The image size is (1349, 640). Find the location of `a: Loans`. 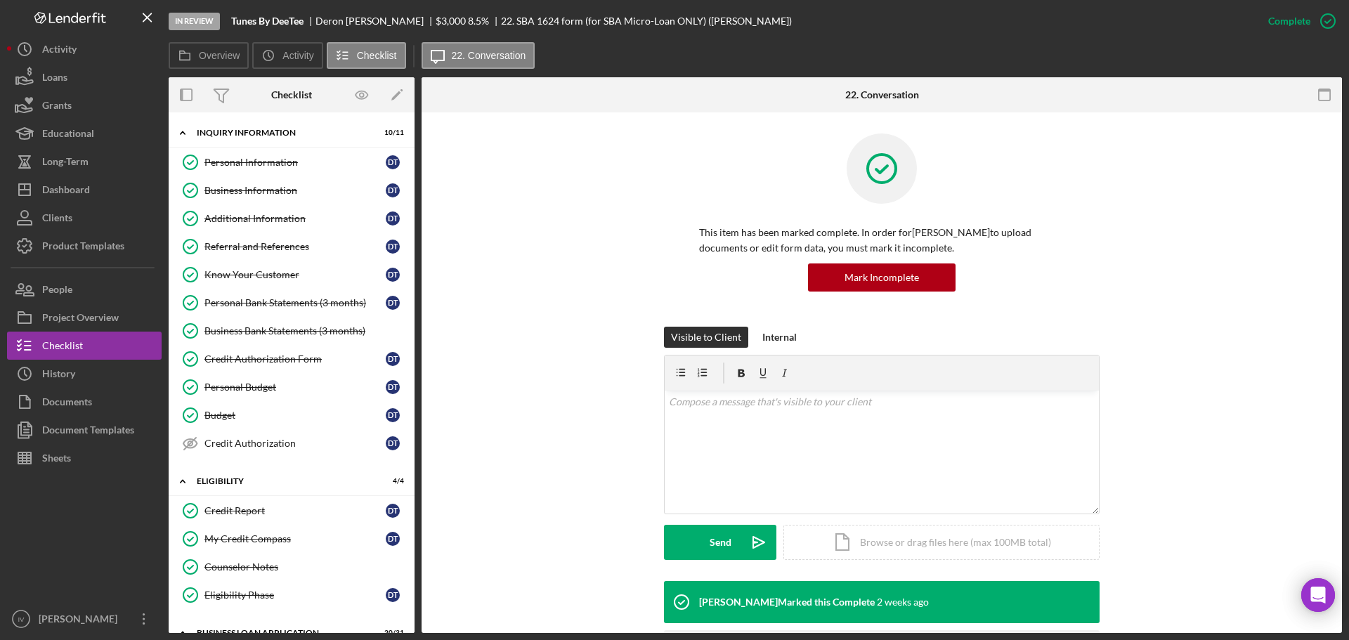

a: Loans is located at coordinates (84, 77).